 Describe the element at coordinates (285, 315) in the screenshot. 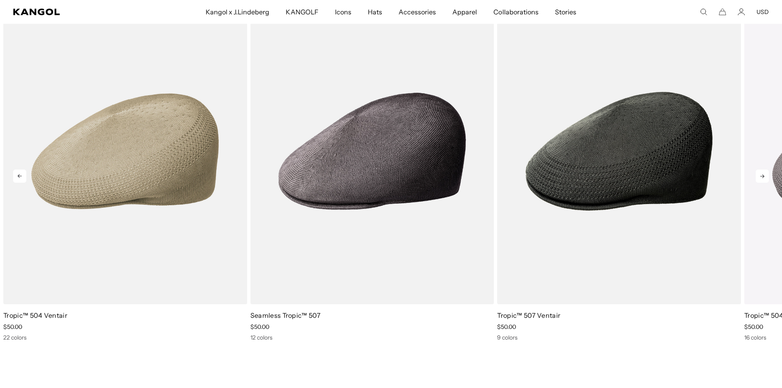

I see `a: Seamless Tropic™ 507` at that location.